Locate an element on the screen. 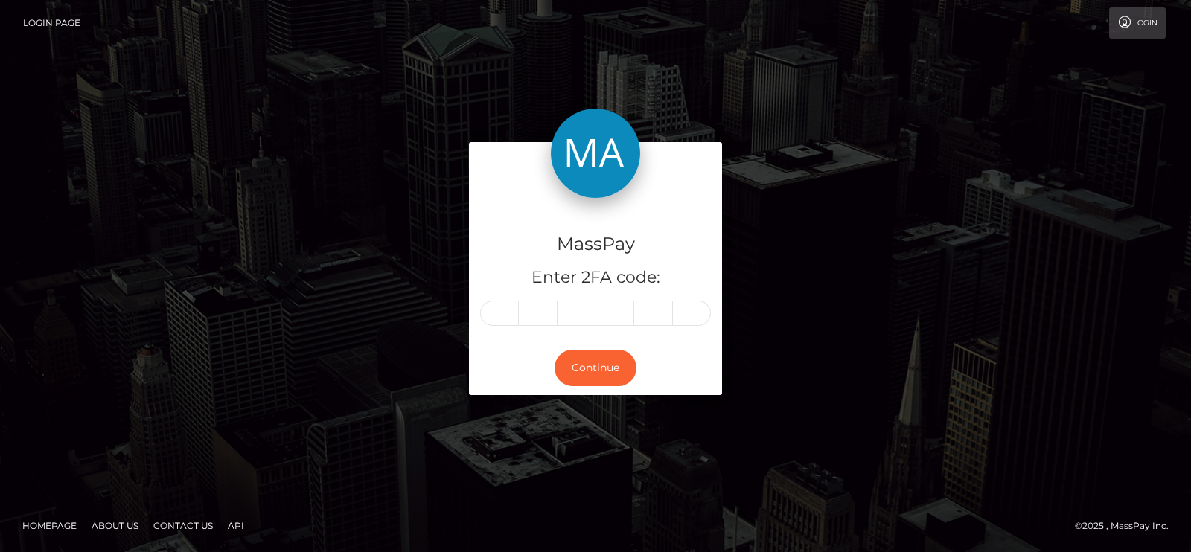  a: API is located at coordinates (236, 526).